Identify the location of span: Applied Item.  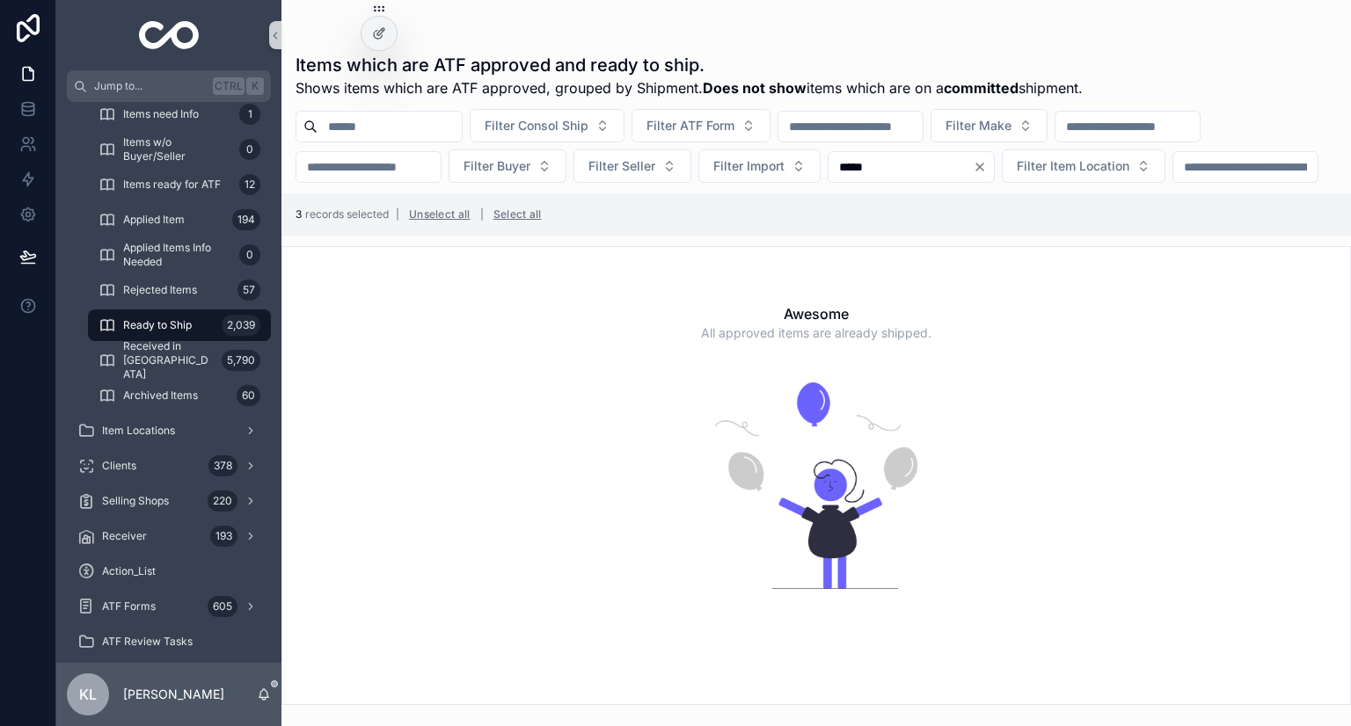
(154, 220).